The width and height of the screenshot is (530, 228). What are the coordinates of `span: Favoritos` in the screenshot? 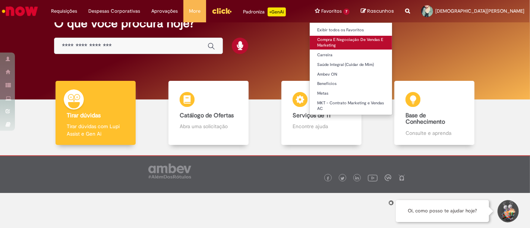 It's located at (331, 11).